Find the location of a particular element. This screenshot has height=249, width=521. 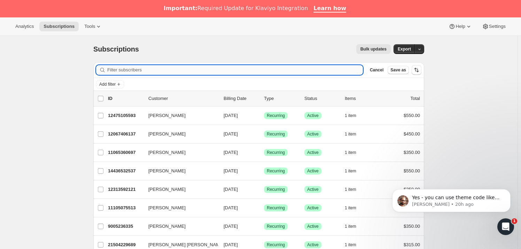

p: 11105075513 is located at coordinates (125, 208).